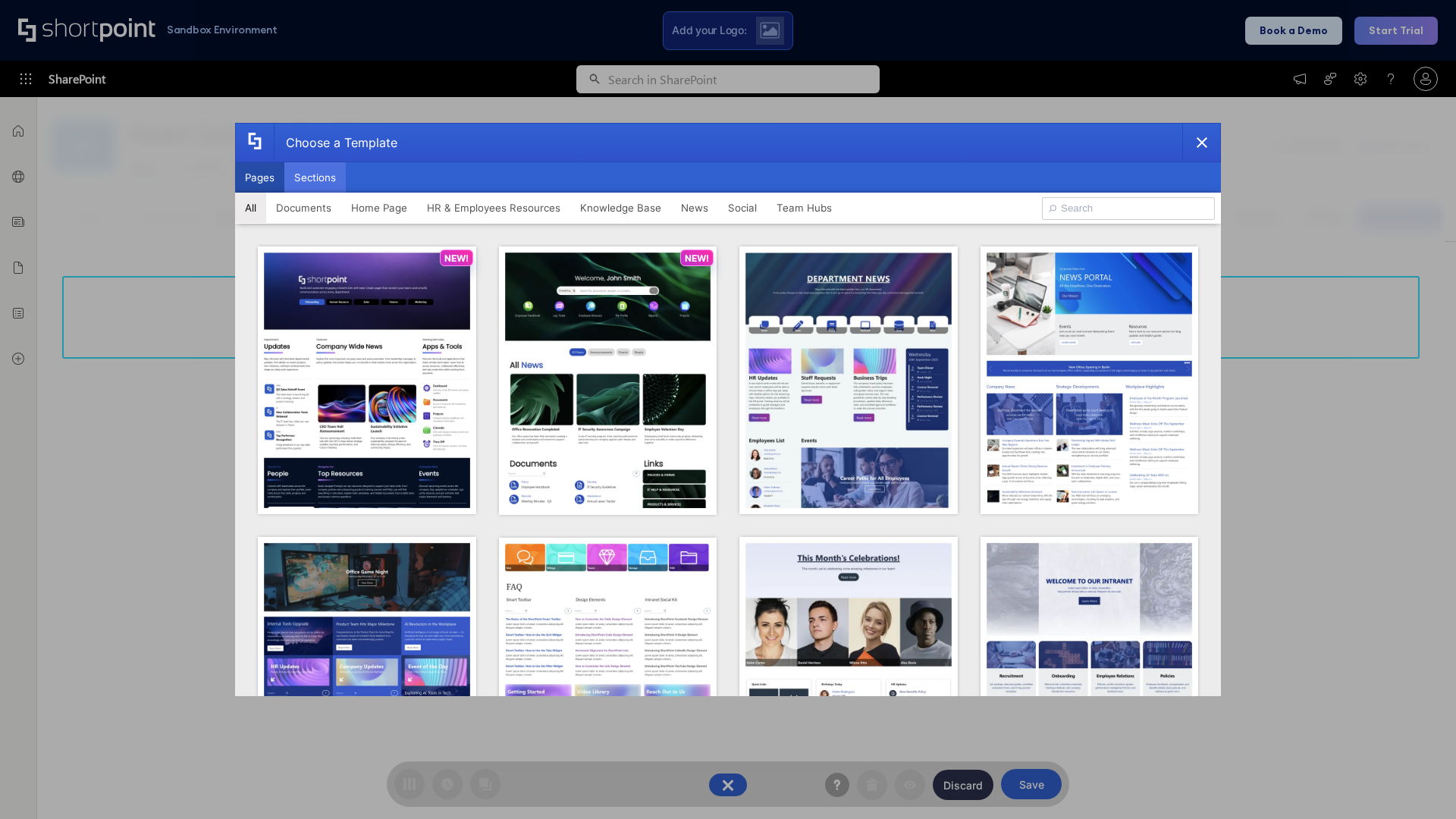 The image size is (1456, 819). What do you see at coordinates (728, 410) in the screenshot?
I see `div: template selector` at bounding box center [728, 410].